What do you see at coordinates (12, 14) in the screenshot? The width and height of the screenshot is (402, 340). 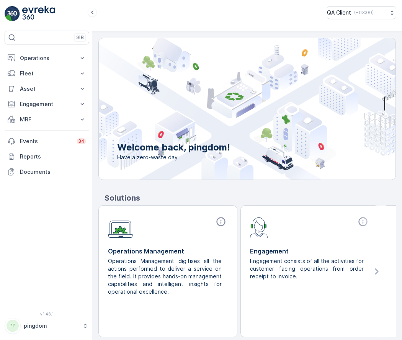 I see `img: logo` at bounding box center [12, 14].